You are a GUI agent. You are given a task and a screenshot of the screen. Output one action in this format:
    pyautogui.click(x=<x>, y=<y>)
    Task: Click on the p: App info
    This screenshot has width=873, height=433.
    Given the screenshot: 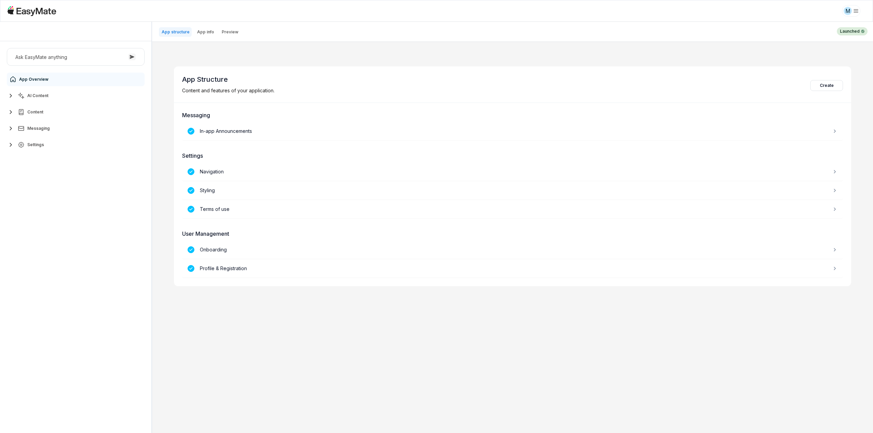 What is the action you would take?
    pyautogui.click(x=206, y=32)
    